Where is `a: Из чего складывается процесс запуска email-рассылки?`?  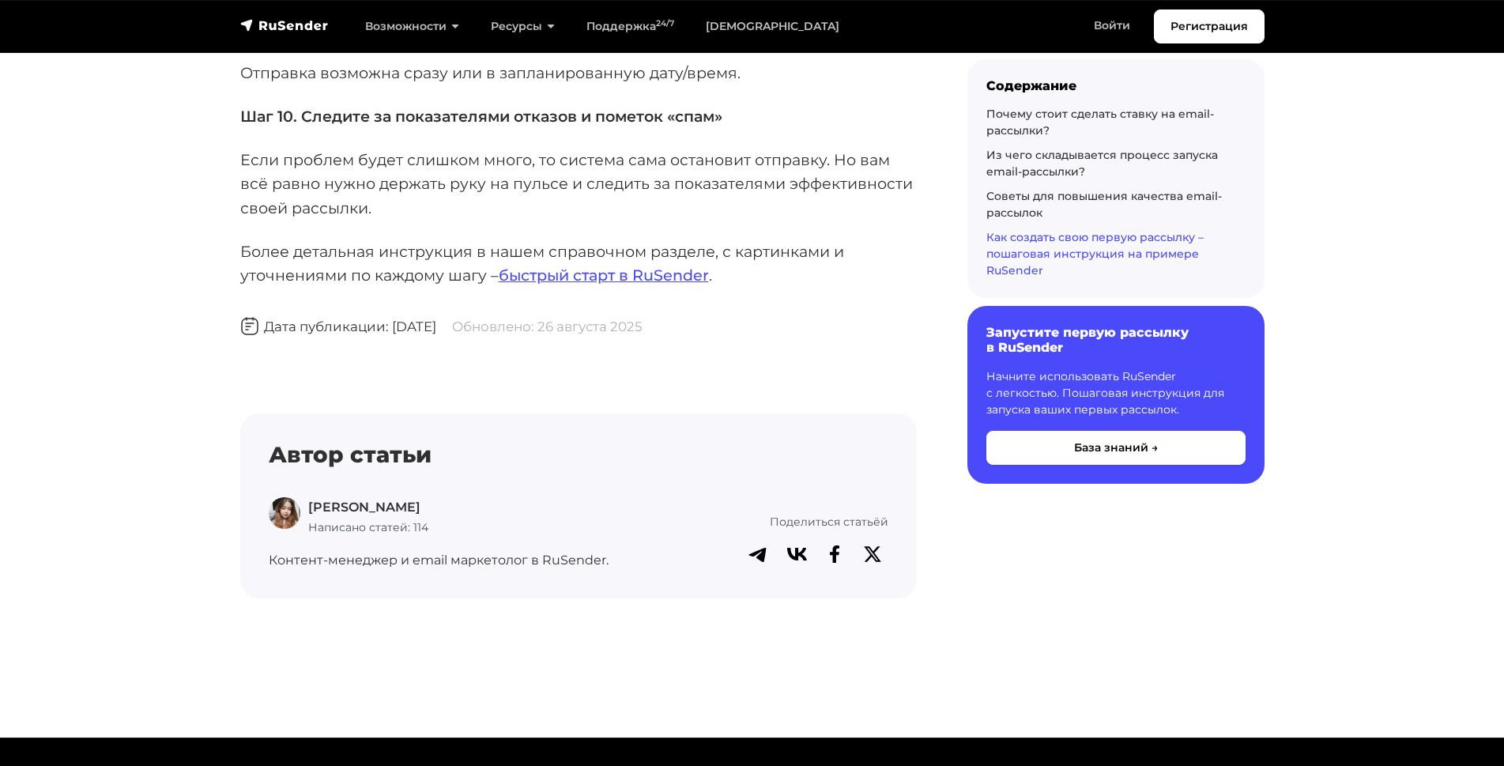
a: Из чего складывается процесс запуска email-рассылки? is located at coordinates (1102, 163).